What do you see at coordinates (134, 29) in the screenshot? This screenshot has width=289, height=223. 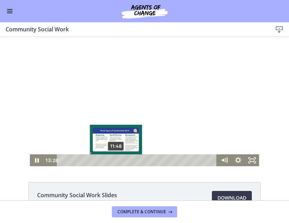 I see `h3: Community Social Work` at bounding box center [134, 29].